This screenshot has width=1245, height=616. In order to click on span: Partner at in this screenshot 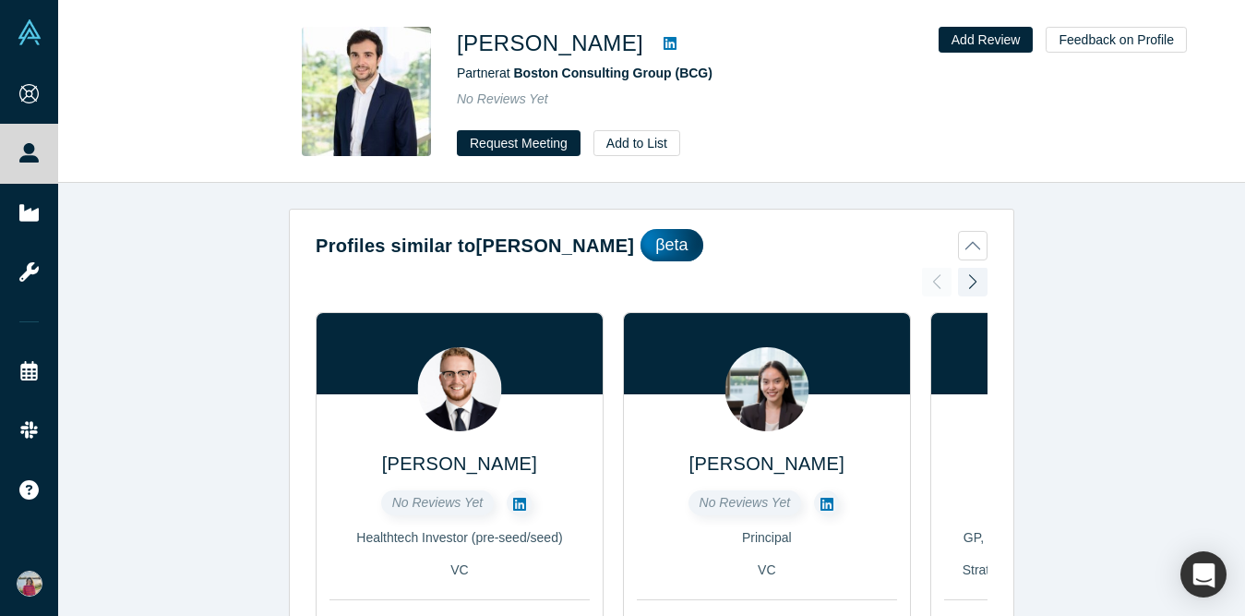, I will do `click(584, 73)`.